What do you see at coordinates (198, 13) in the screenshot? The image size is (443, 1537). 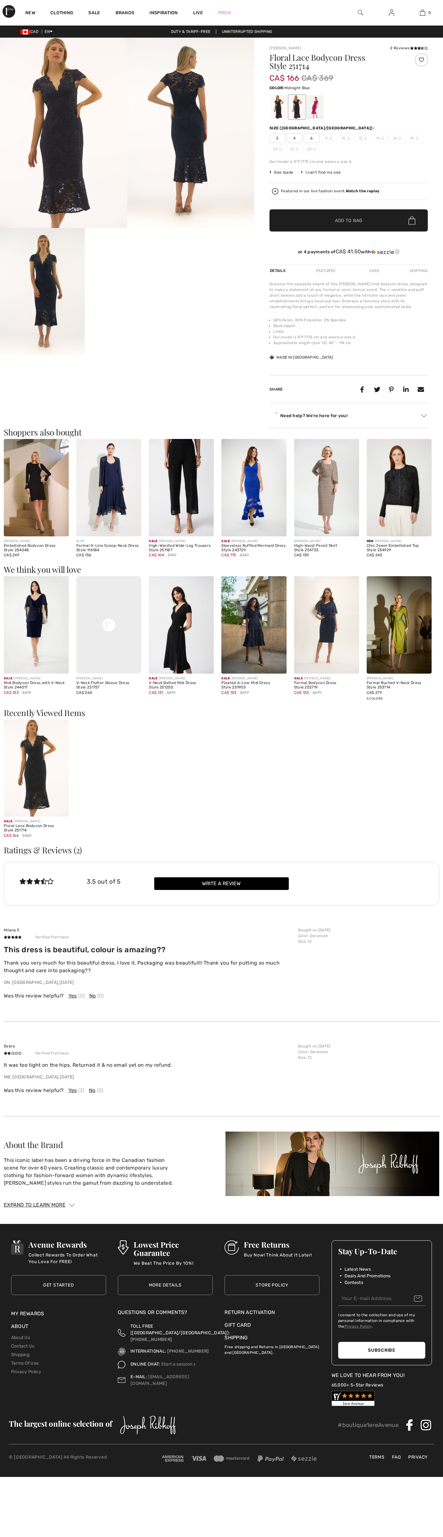 I see `a: Live` at bounding box center [198, 13].